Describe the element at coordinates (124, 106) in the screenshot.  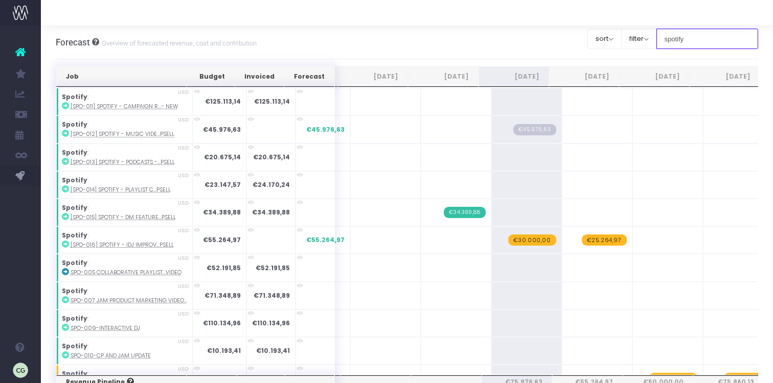
I see `abbr: [SPO-011] Spotify - Campaign Refresh - Campaign - New` at that location.